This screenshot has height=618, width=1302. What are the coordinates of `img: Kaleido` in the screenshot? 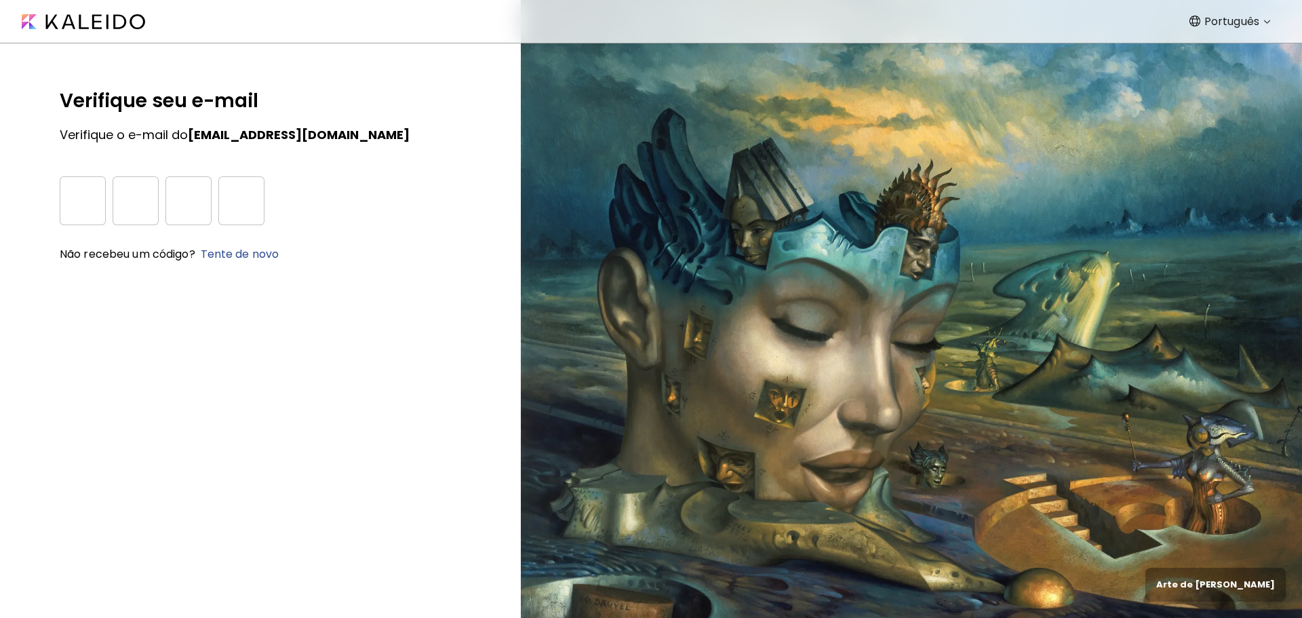 It's located at (83, 22).